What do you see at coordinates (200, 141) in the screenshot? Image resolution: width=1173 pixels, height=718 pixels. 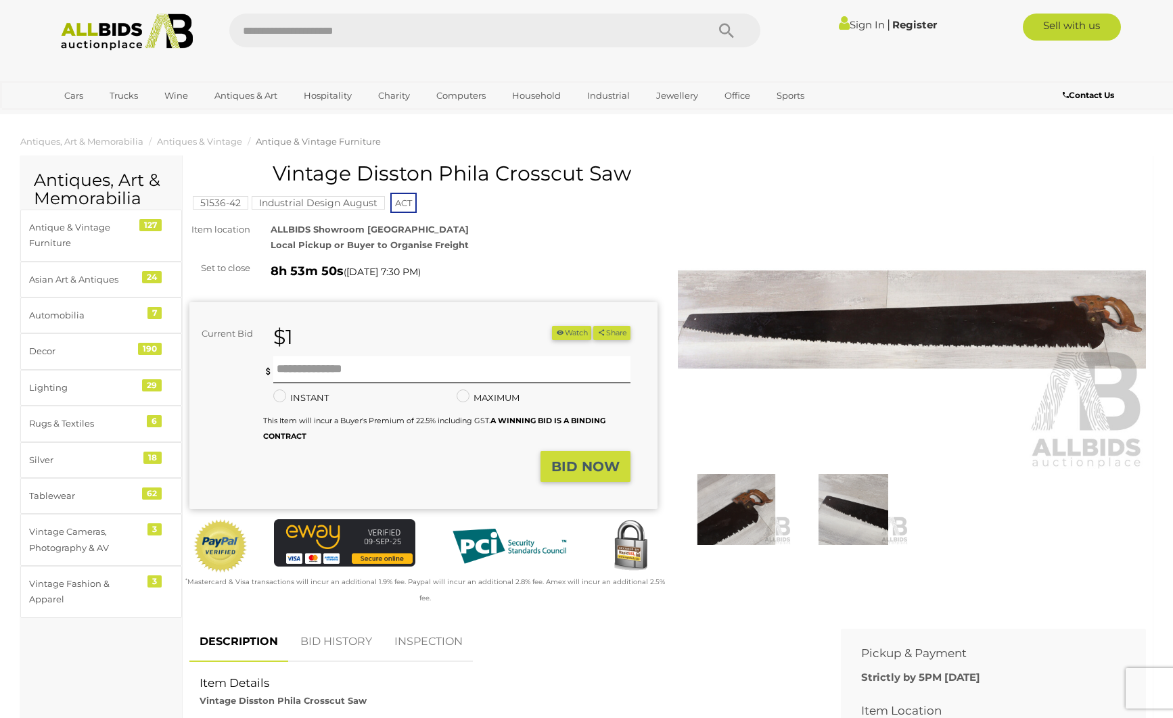 I see `a: Antiques & Vintage` at bounding box center [200, 141].